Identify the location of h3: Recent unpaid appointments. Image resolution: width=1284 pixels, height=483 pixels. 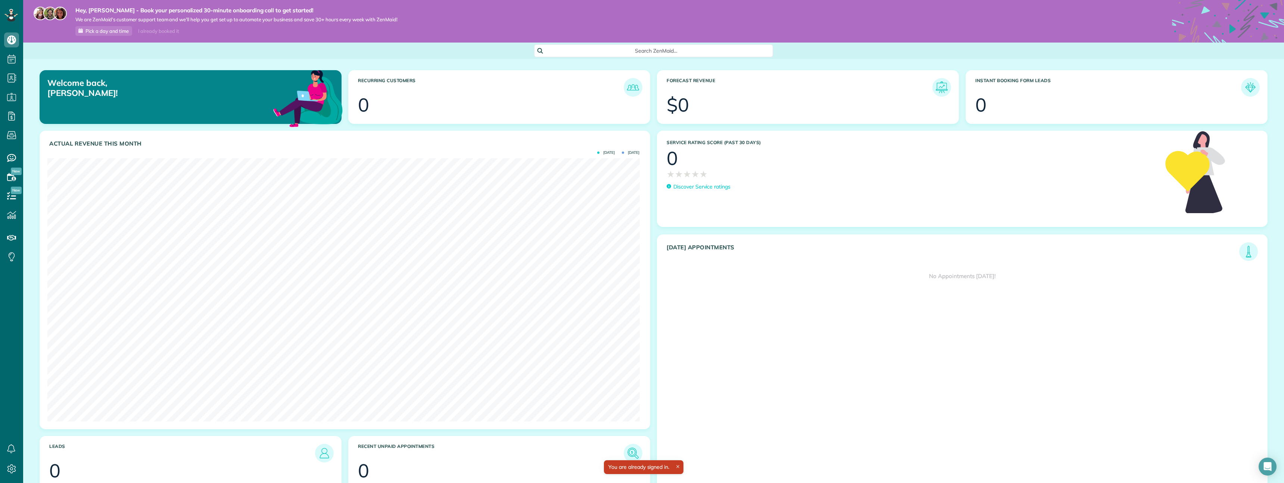
(491, 453).